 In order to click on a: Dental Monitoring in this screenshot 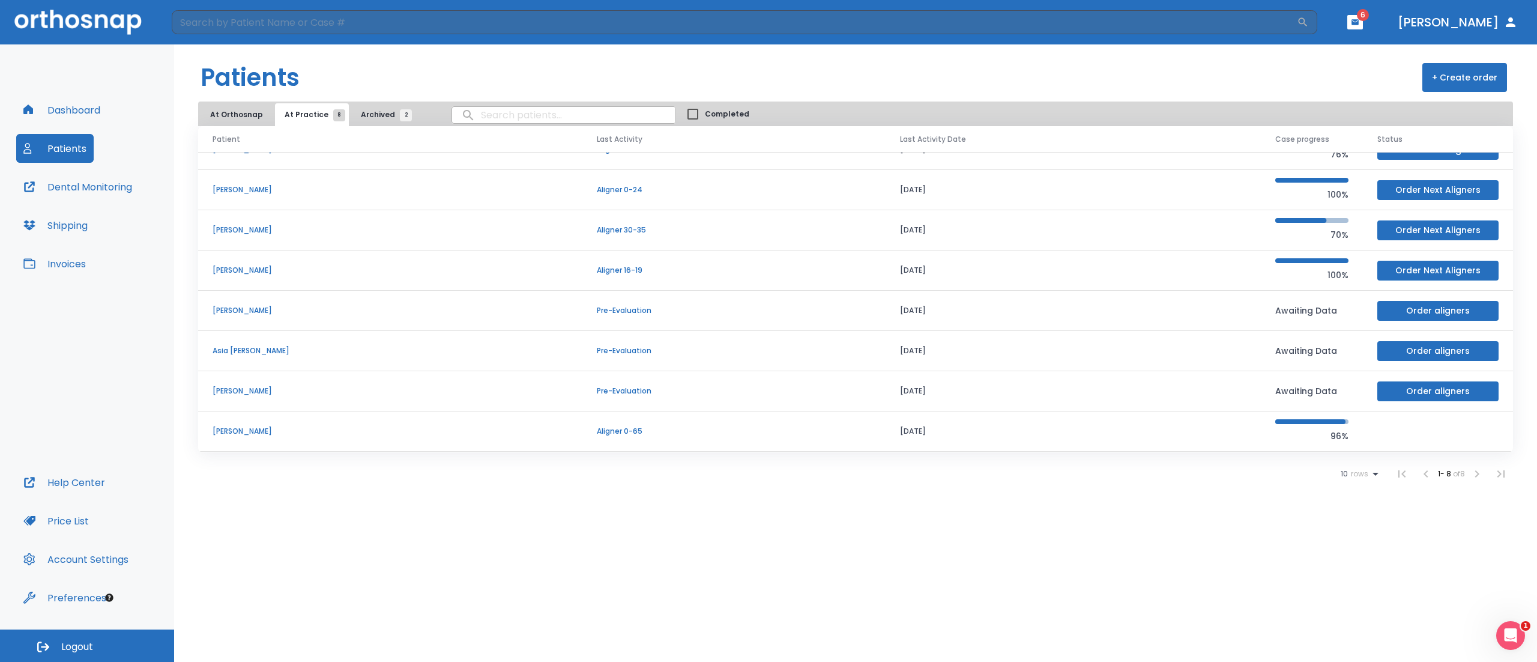, I will do `click(77, 187)`.